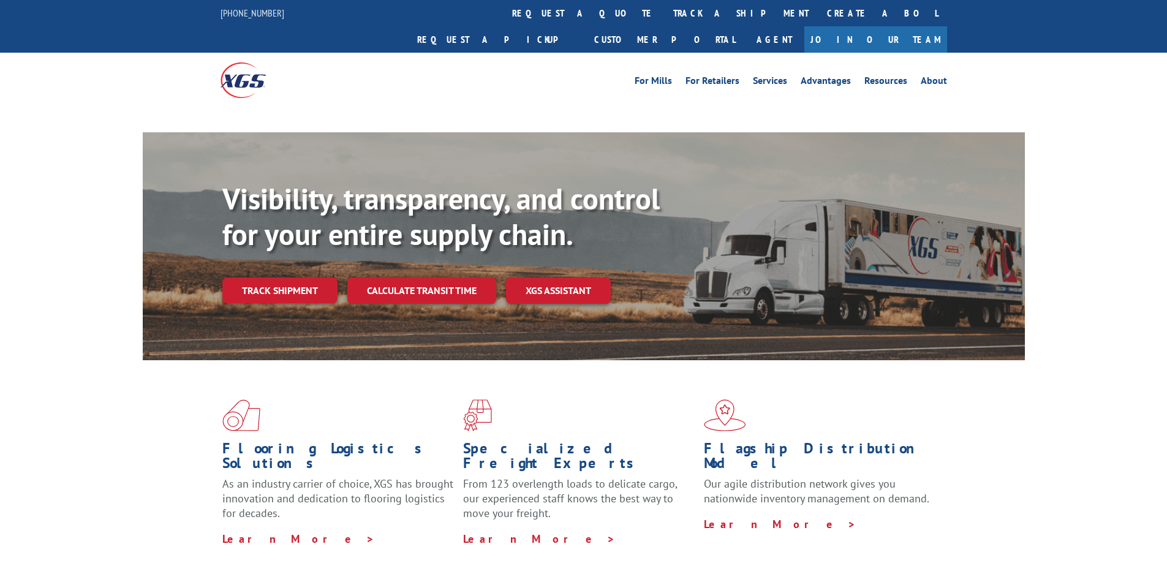 This screenshot has height=563, width=1167. I want to click on a: Calculate transit time, so click(421, 290).